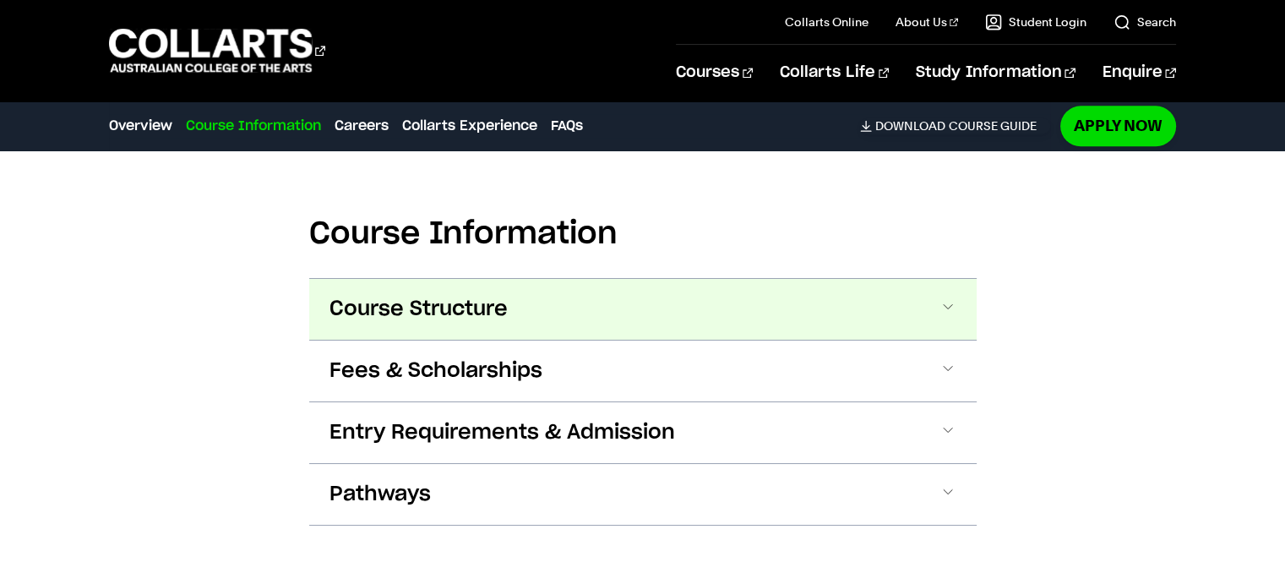 Image resolution: width=1285 pixels, height=573 pixels. I want to click on span: Course Structure, so click(418, 309).